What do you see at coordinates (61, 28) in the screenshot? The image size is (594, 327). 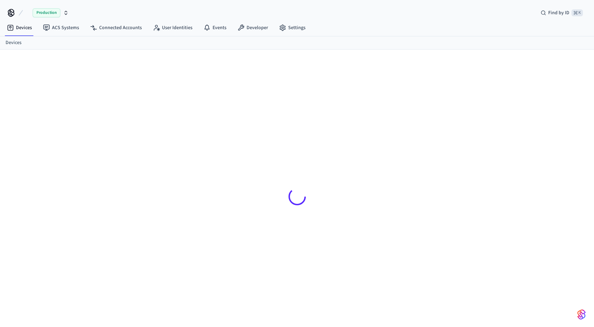 I see `a: ACS Systems` at bounding box center [61, 28].